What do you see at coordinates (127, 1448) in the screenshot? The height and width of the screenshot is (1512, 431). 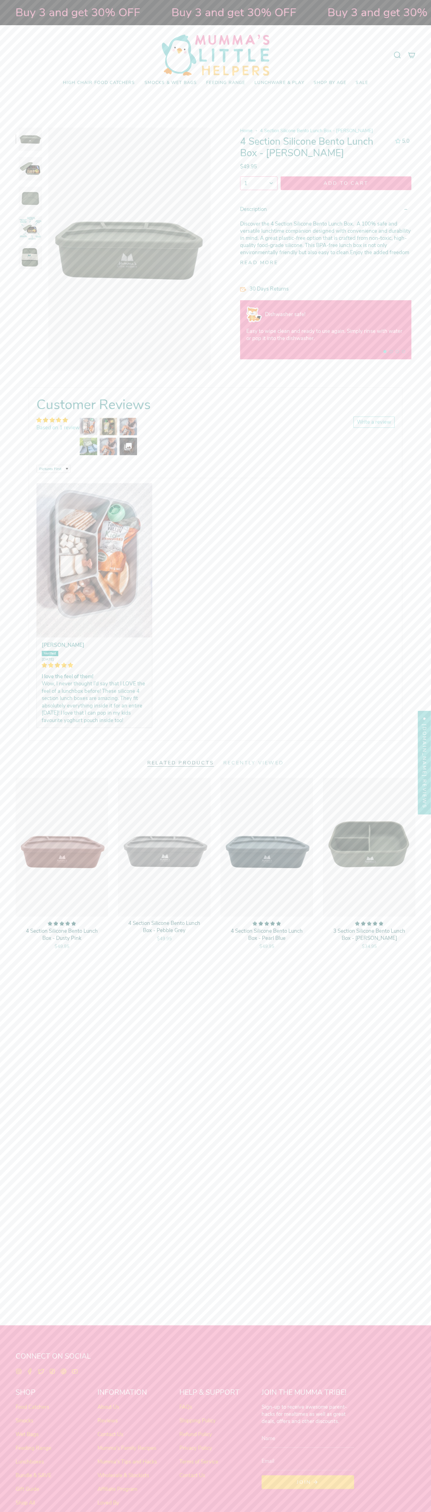 I see `a: Mumma's Family Recipes` at bounding box center [127, 1448].